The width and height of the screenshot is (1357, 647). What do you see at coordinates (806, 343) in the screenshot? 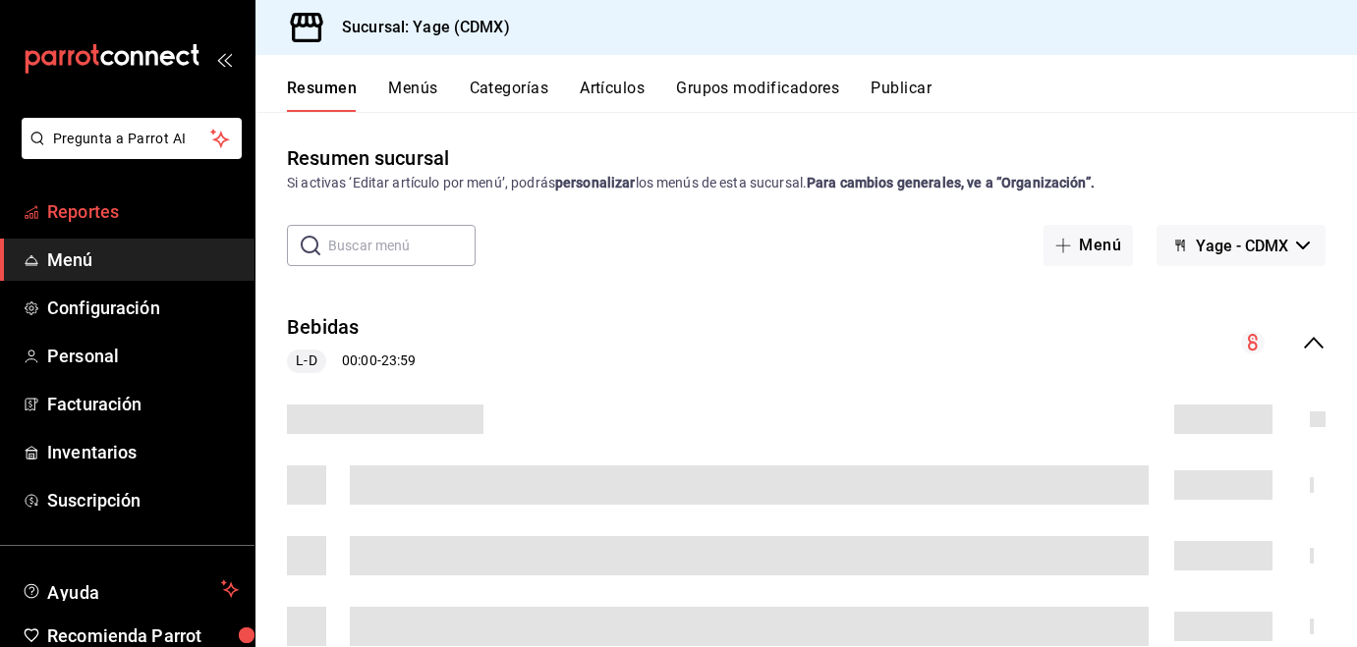
I see `div: collapse-menu-row` at bounding box center [806, 343].